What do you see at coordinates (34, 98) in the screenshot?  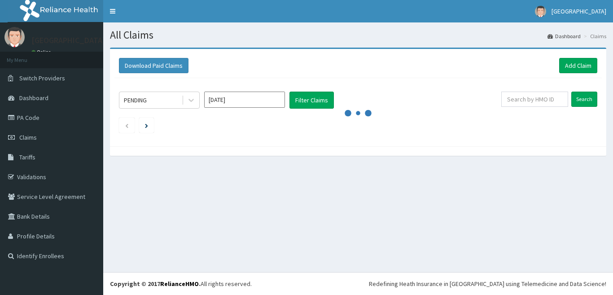 I see `span: Dashboard` at bounding box center [34, 98].